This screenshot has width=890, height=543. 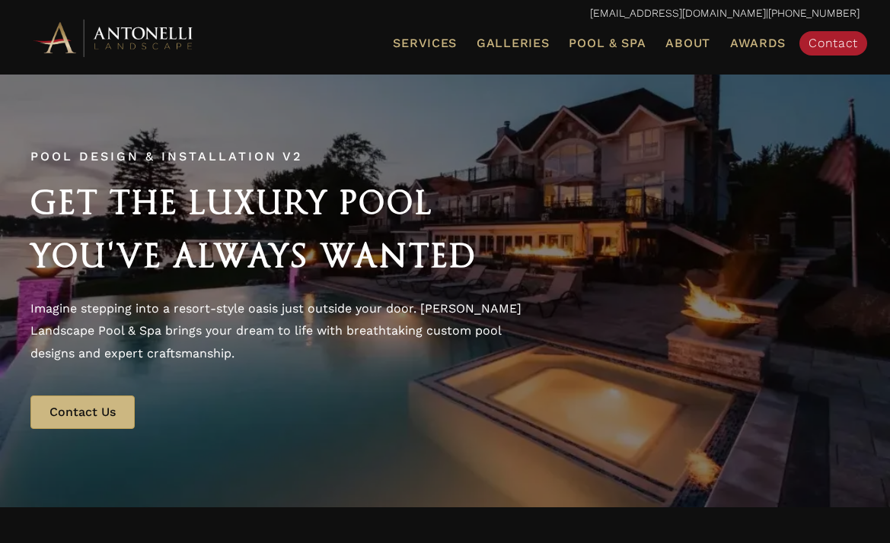 What do you see at coordinates (687, 43) in the screenshot?
I see `span: About` at bounding box center [687, 43].